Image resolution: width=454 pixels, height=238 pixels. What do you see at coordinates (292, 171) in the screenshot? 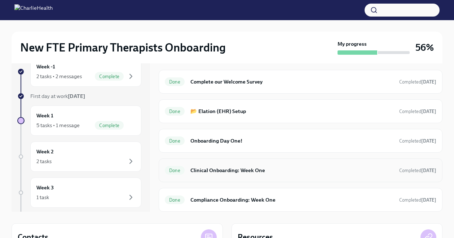
I see `h6: Clinical Onboarding: Week One` at bounding box center [292, 171].